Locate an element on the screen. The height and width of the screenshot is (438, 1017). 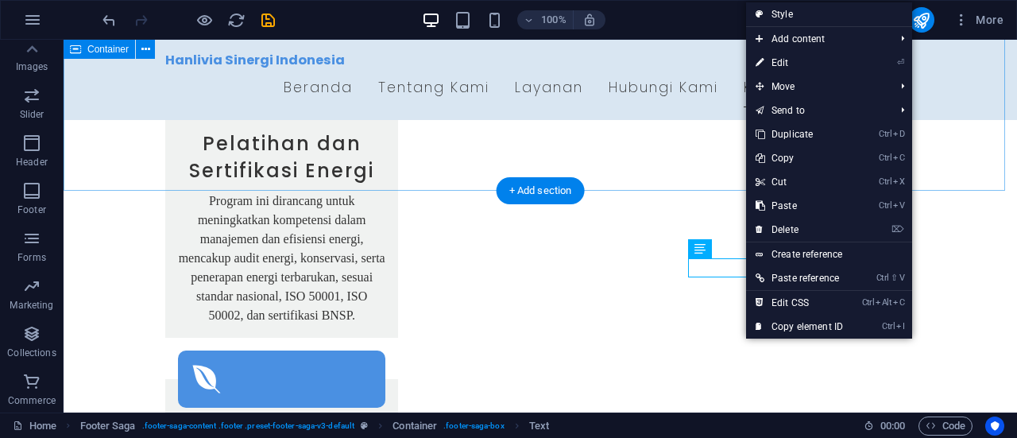
button: Code is located at coordinates (945, 426).